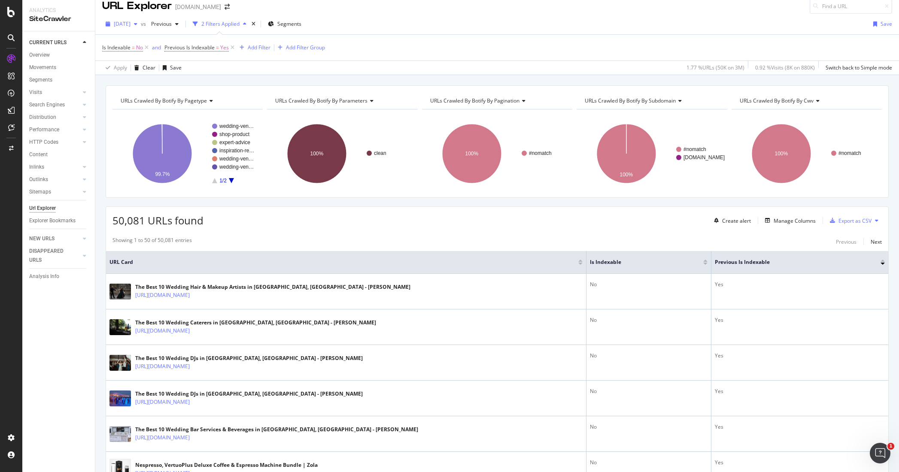 This screenshot has height=472, width=899. What do you see at coordinates (253, 24) in the screenshot?
I see `div: times` at bounding box center [253, 24].